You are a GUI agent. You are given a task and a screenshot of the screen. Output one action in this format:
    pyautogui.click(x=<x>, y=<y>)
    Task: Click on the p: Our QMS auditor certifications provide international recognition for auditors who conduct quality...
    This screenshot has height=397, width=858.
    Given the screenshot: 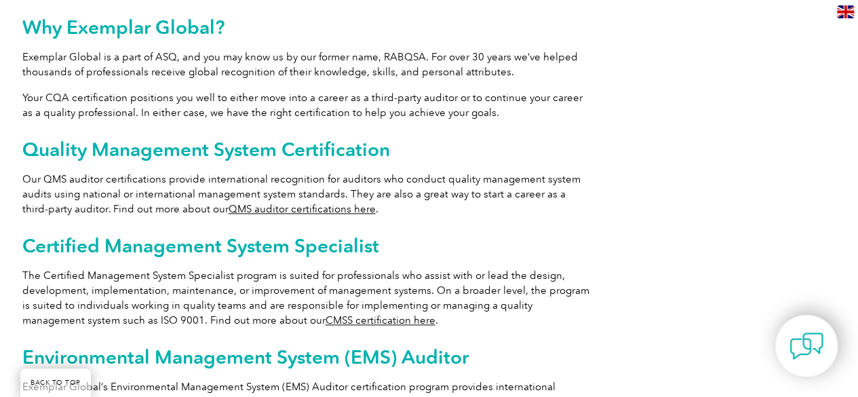 What is the action you would take?
    pyautogui.click(x=307, y=194)
    